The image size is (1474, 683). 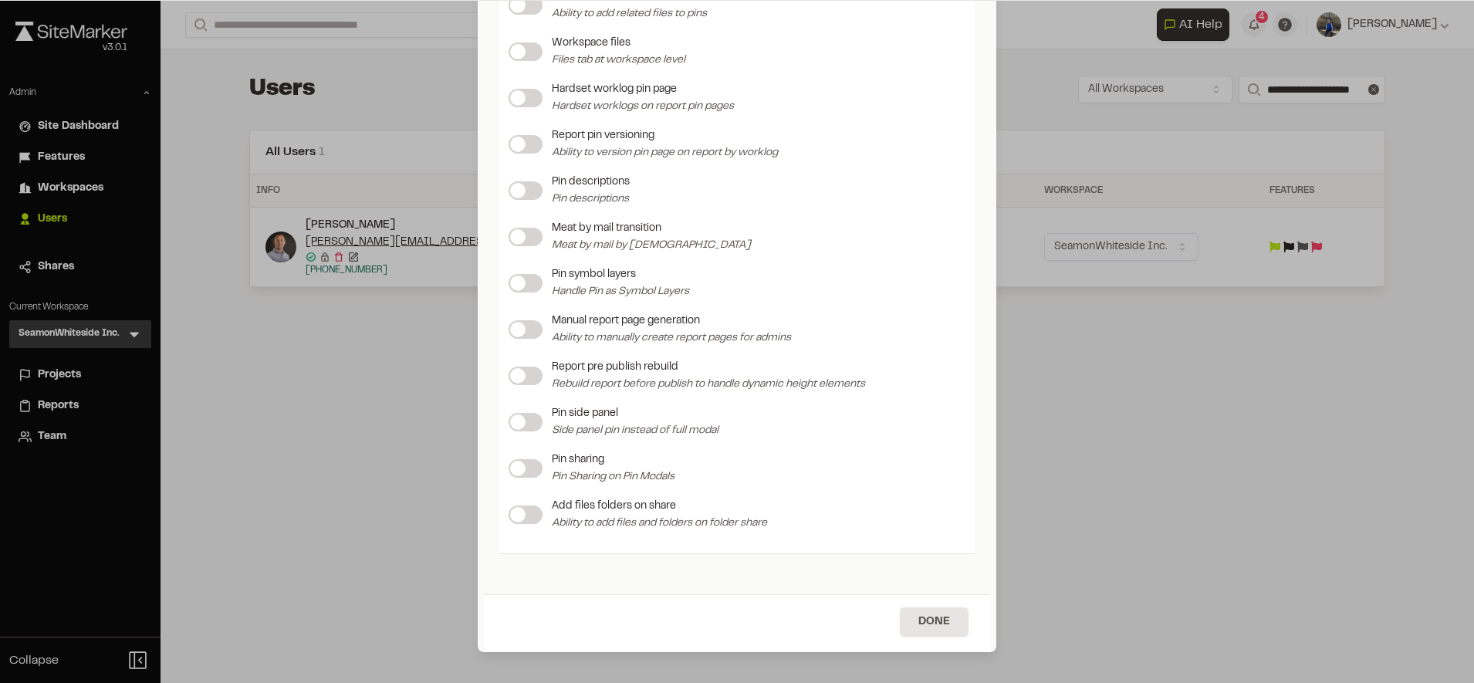 I want to click on p: Handle Pin as Symbol Layers, so click(x=621, y=292).